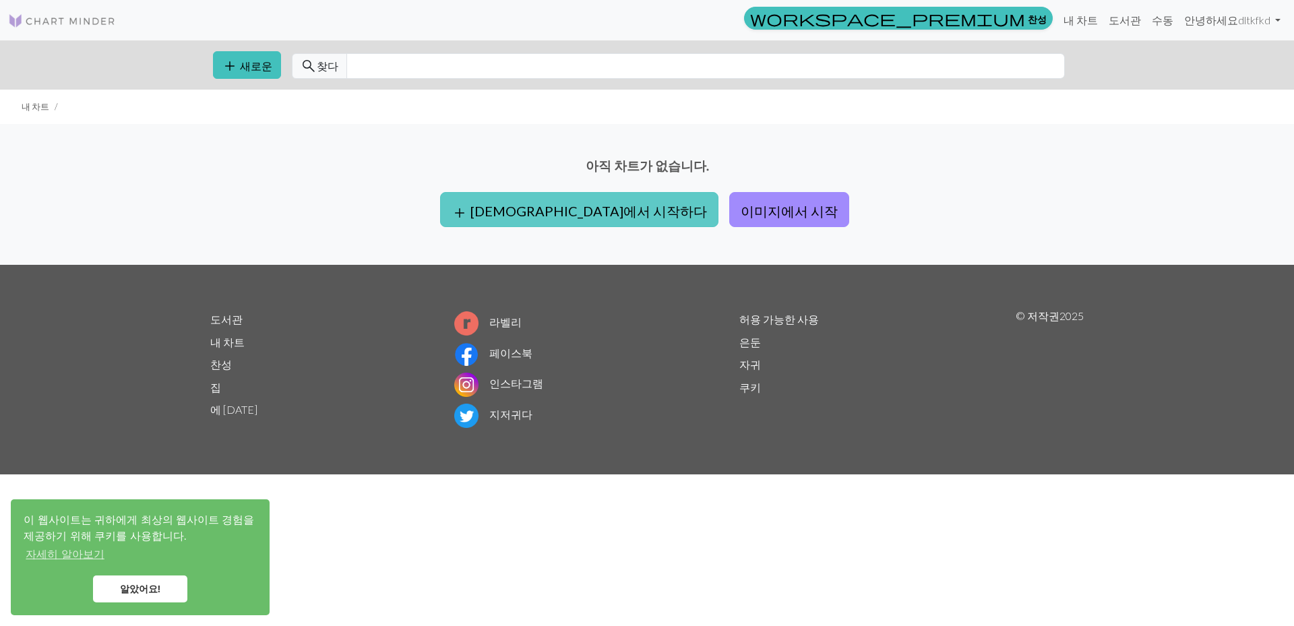 The width and height of the screenshot is (1294, 626). What do you see at coordinates (750, 342) in the screenshot?
I see `a: 은둔` at bounding box center [750, 342].